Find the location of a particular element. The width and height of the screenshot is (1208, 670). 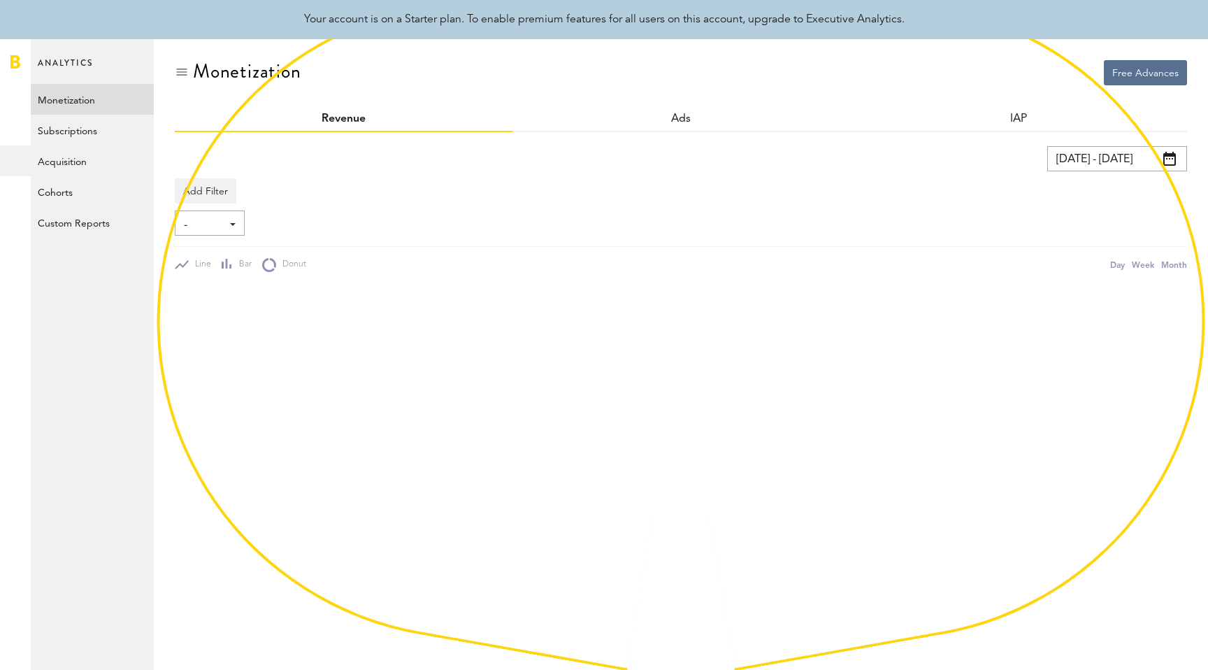

button: Add Filter is located at coordinates (206, 191).